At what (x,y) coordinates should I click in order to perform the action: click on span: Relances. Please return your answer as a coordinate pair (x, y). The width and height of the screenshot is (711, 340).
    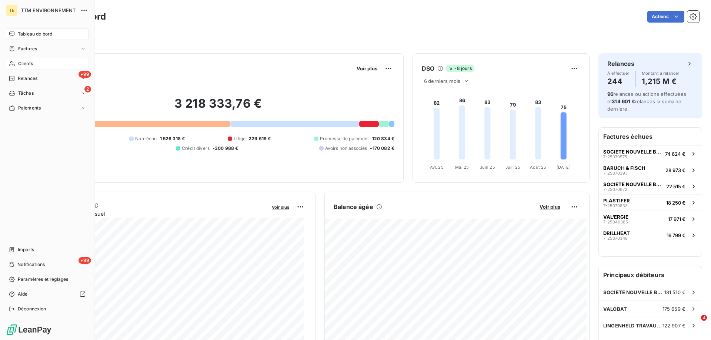
    Looking at the image, I should click on (27, 79).